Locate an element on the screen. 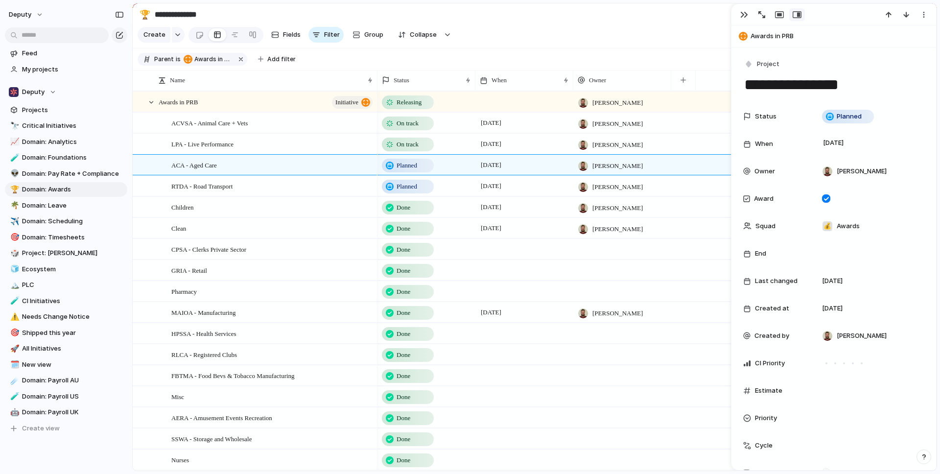 Image resolution: width=940 pixels, height=474 pixels. div: 🎯Domain: Timesheets is located at coordinates (66, 238).